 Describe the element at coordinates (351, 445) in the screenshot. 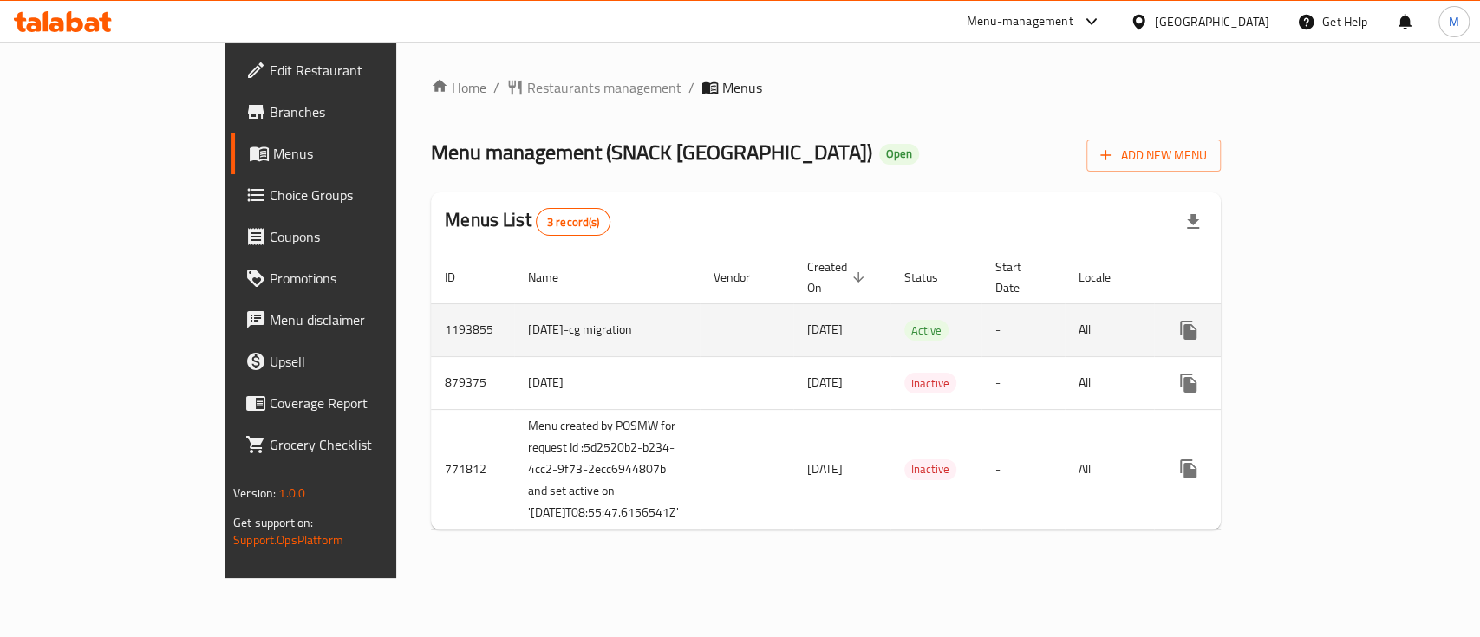

I see `a: Grocery Checklist` at that location.